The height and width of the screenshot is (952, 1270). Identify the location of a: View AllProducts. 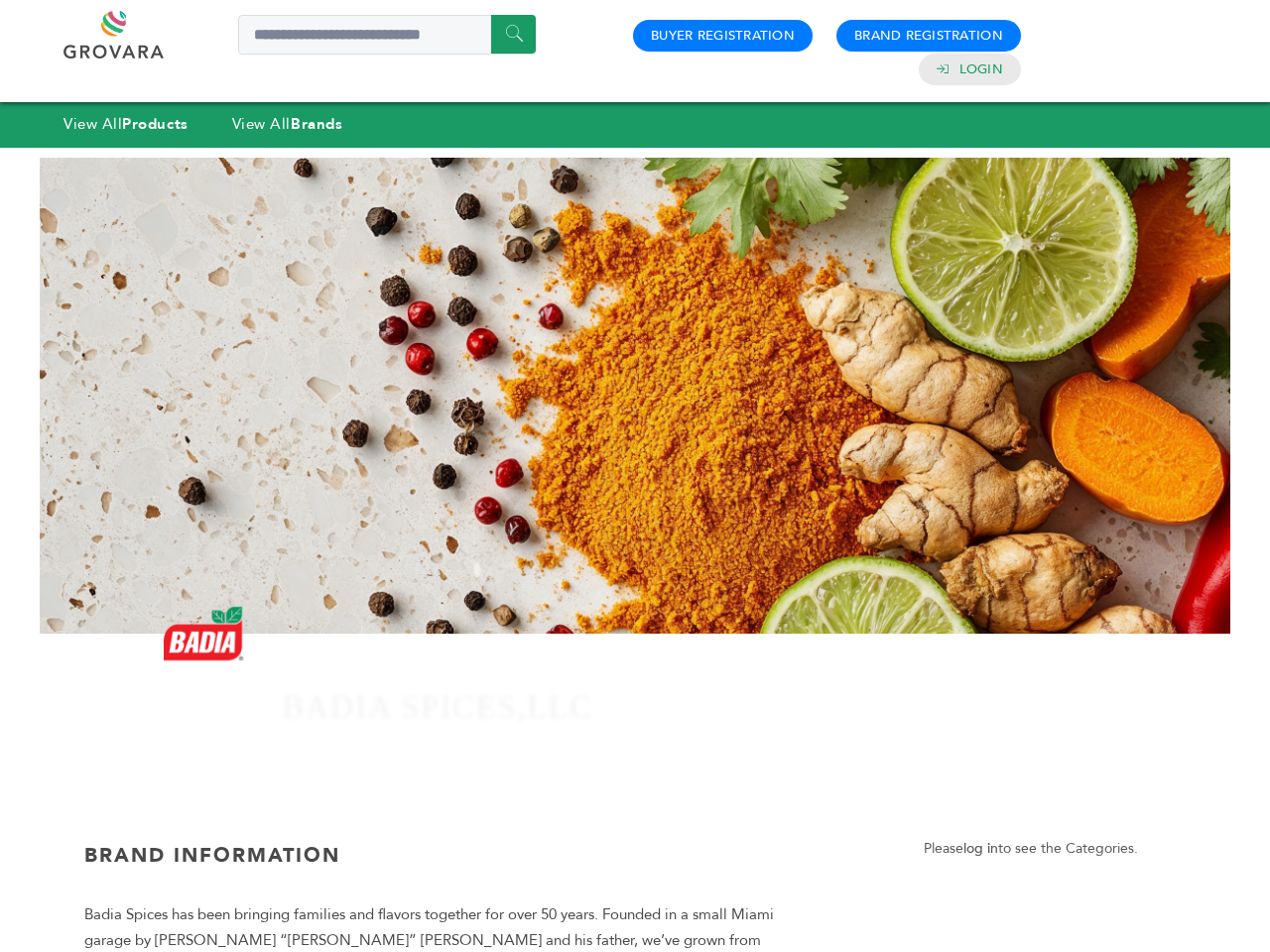
(126, 124).